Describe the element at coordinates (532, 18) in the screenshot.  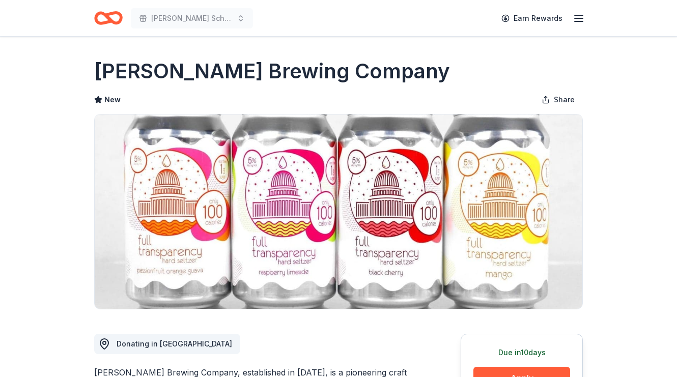
I see `a: Earn Rewards` at that location.